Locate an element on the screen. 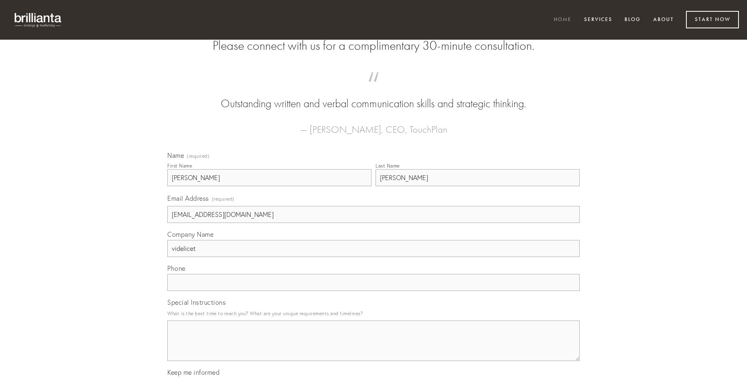 The image size is (747, 380). blockquote: Outstanding written and verbal communication skills and strategic thinking. is located at coordinates (374, 96).